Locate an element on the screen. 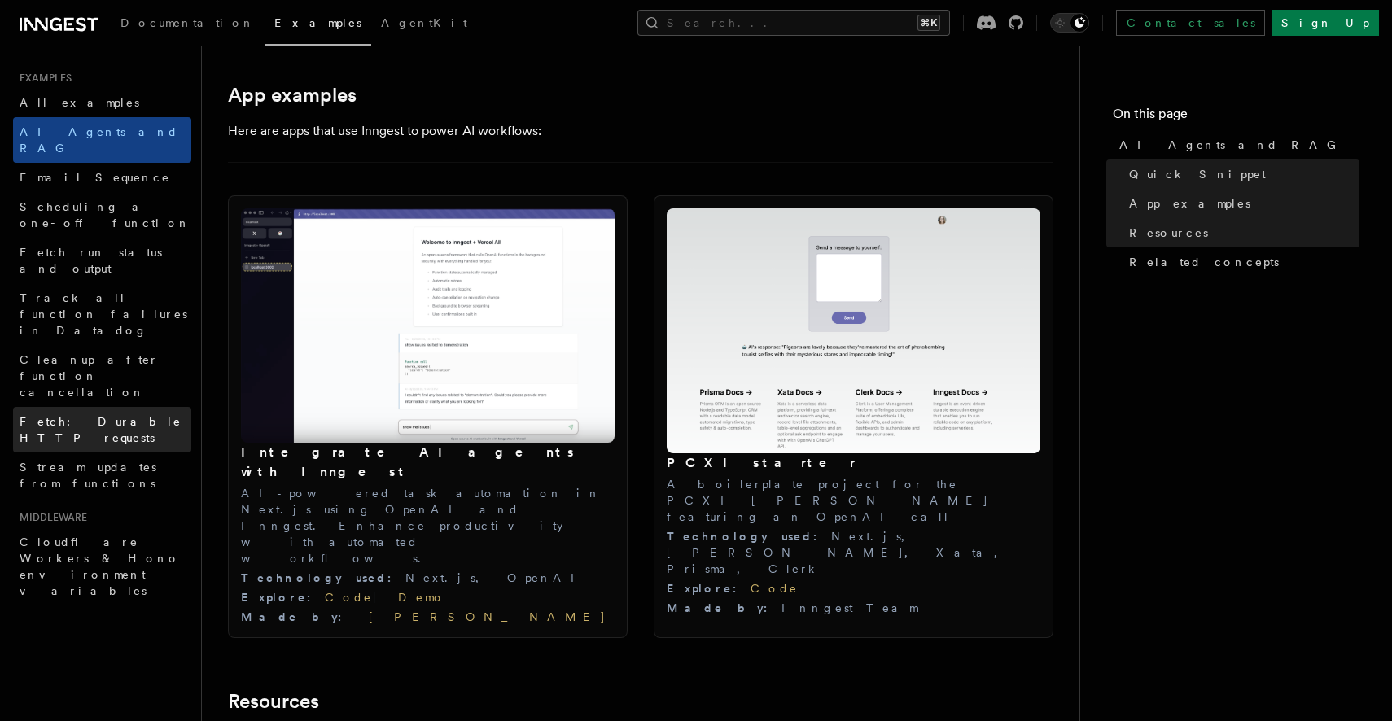 Image resolution: width=1392 pixels, height=721 pixels. span: Cloudflare Workers & Hono environment variables is located at coordinates (99, 567).